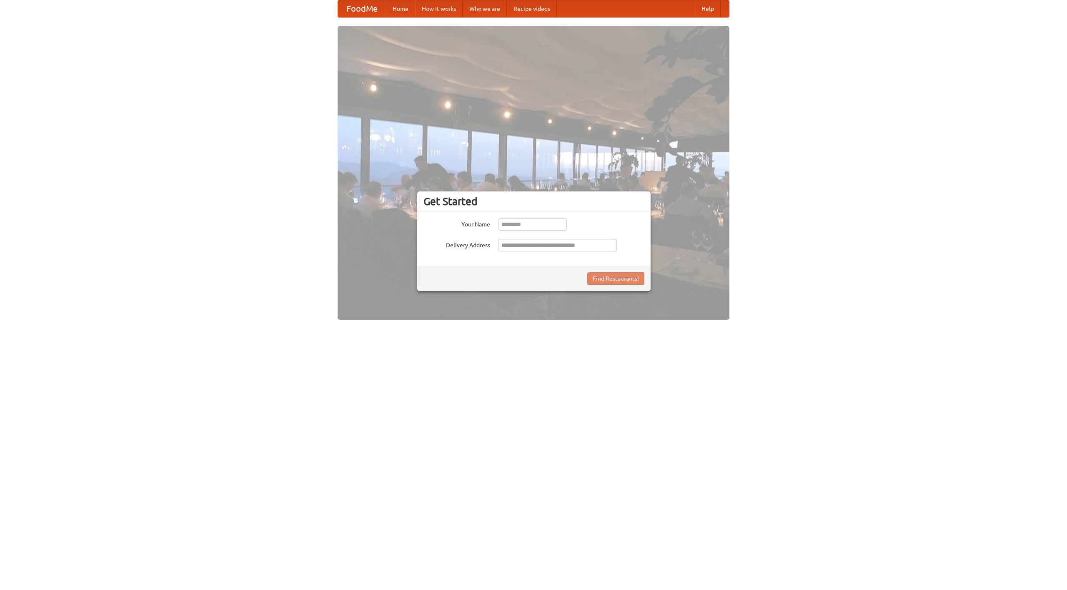 The width and height of the screenshot is (1067, 590). Describe the element at coordinates (439, 9) in the screenshot. I see `a: How it works` at that location.